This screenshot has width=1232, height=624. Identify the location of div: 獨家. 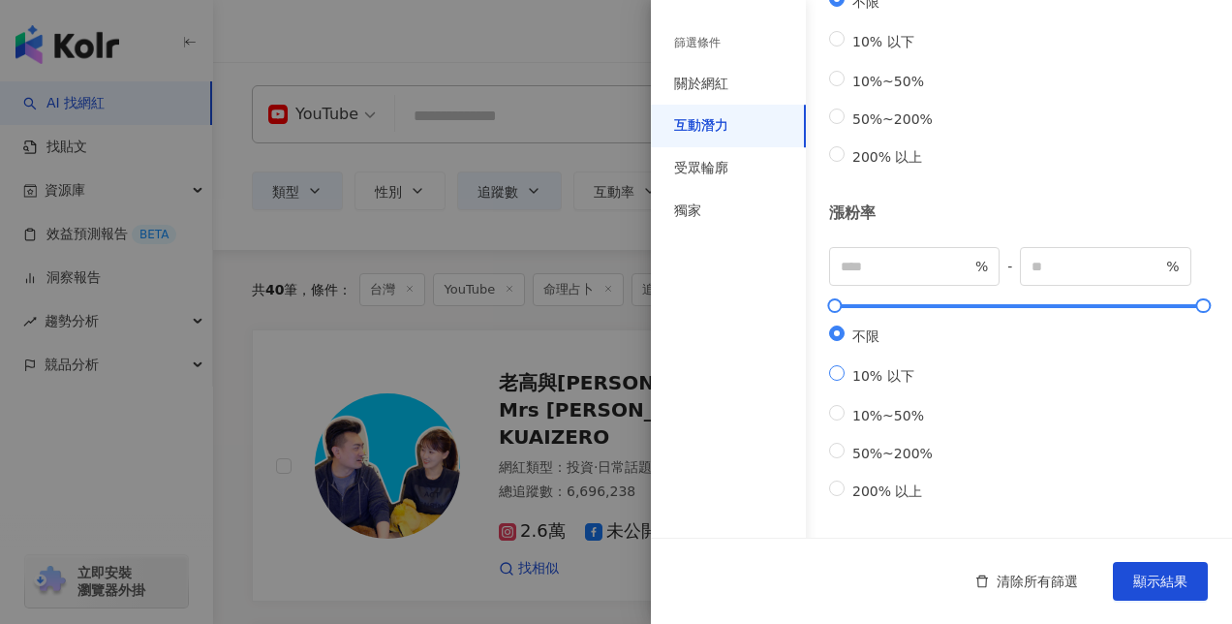
(688, 211).